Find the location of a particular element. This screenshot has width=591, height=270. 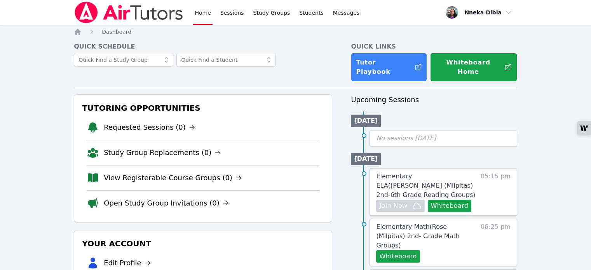

a: Dashboard is located at coordinates (117, 32).